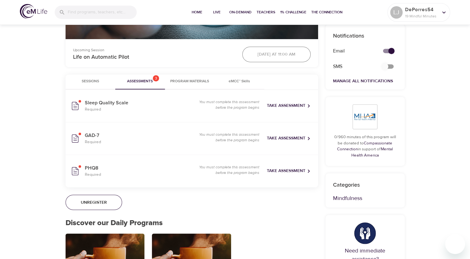 This screenshot has width=470, height=259. I want to click on span: 1% Challenge, so click(293, 12).